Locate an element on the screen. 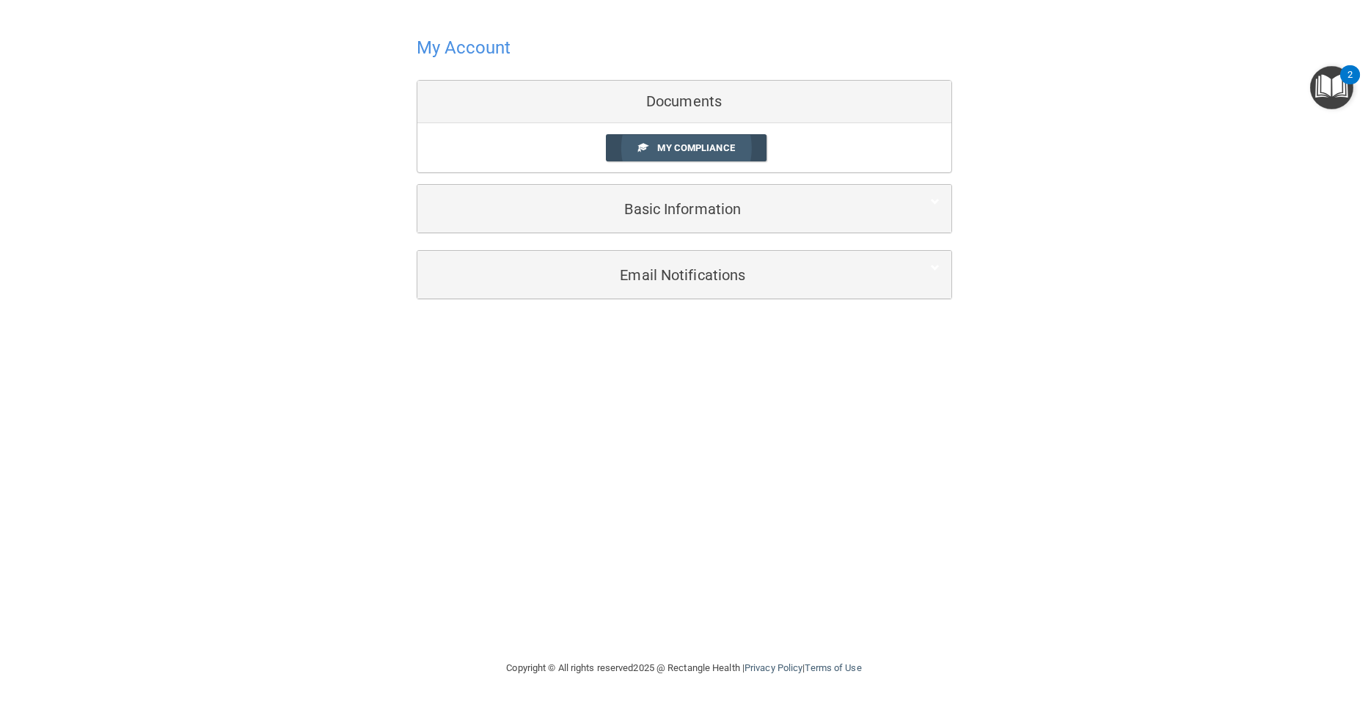 This screenshot has width=1368, height=707. h5: Email Notifications is located at coordinates (662, 275).